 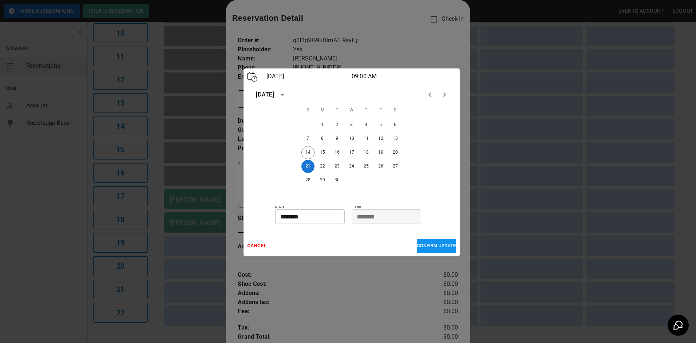 I want to click on input: Choose time, selected time is 10:30 AM, so click(x=384, y=217).